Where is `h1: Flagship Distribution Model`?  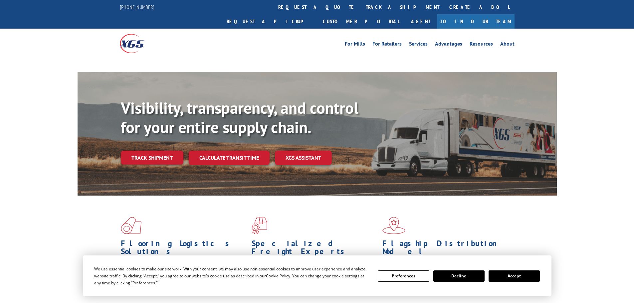
h1: Flagship Distribution Model is located at coordinates (446, 249).